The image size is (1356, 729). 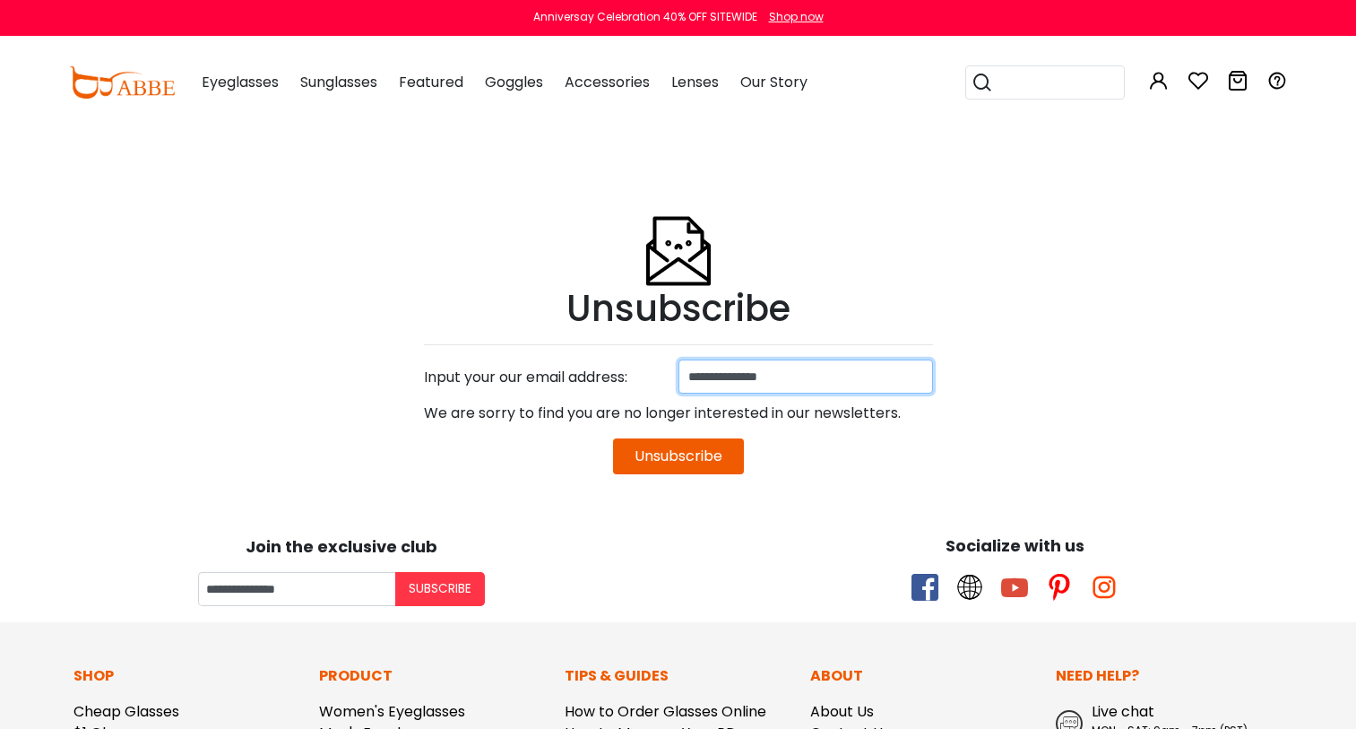 What do you see at coordinates (924, 676) in the screenshot?
I see `p: About` at bounding box center [924, 676].